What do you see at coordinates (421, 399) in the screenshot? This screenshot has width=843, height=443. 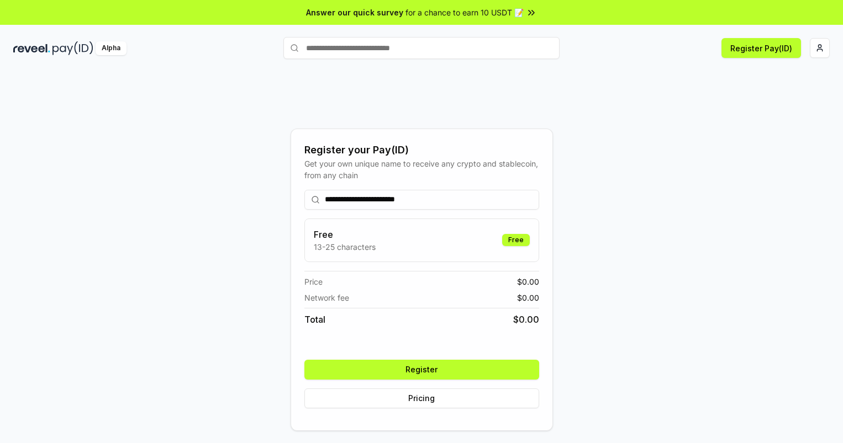 I see `button: Pricing` at bounding box center [421, 399].